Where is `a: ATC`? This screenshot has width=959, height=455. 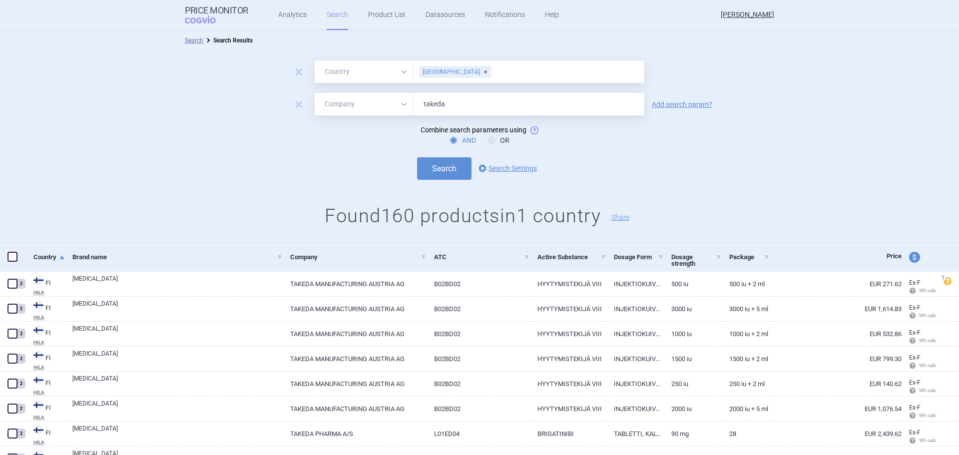
a: ATC is located at coordinates (481, 257).